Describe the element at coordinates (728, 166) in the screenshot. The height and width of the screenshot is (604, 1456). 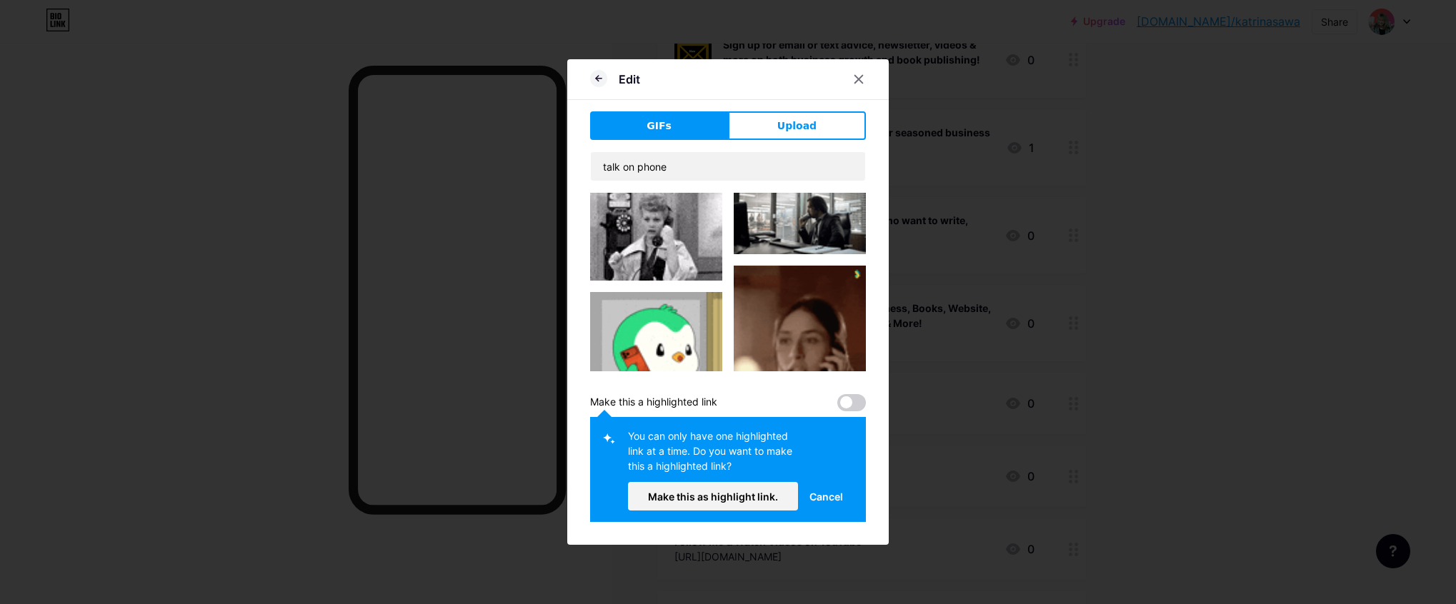
I see `input: Search` at that location.